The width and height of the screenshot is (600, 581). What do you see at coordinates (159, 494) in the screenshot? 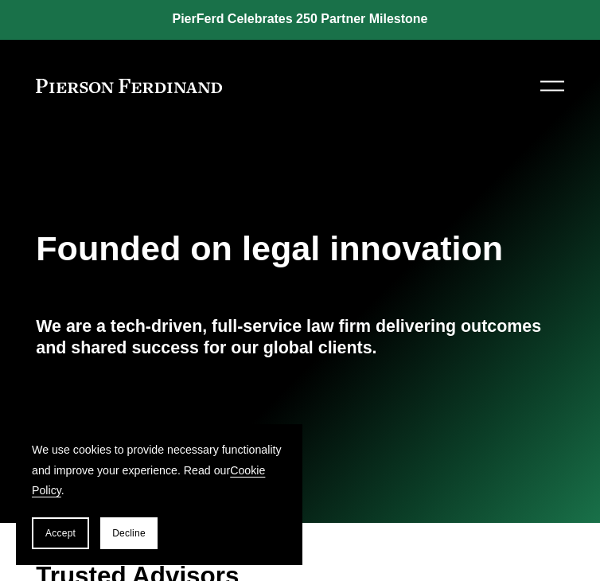
I see `section: Cookie banner` at bounding box center [159, 494].